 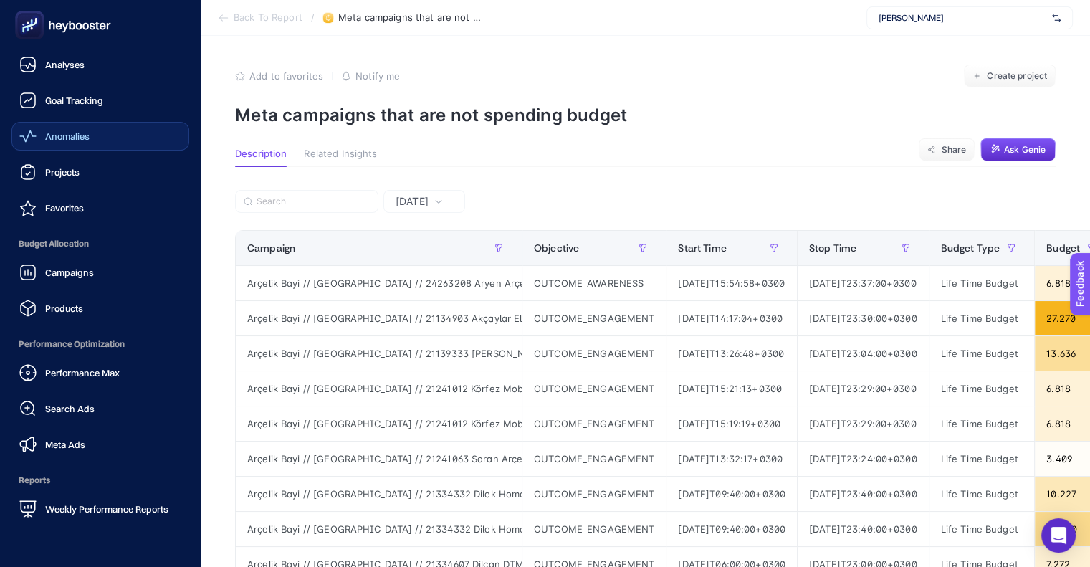 I want to click on span: Budget Type, so click(x=970, y=248).